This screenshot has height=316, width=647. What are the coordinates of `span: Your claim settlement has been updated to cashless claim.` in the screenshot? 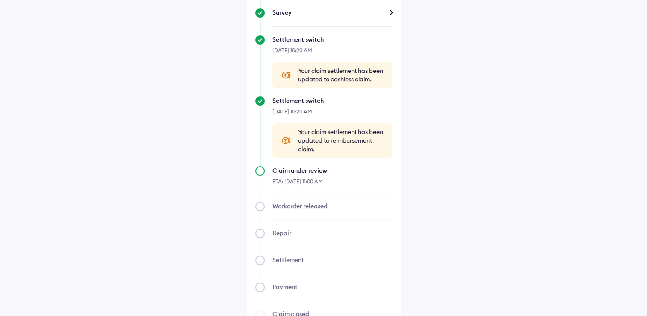 It's located at (341, 75).